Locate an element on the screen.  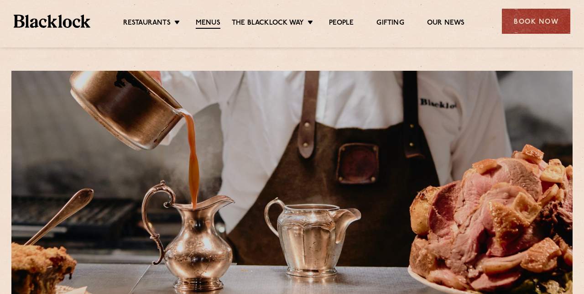
div: Book Now is located at coordinates (536, 21).